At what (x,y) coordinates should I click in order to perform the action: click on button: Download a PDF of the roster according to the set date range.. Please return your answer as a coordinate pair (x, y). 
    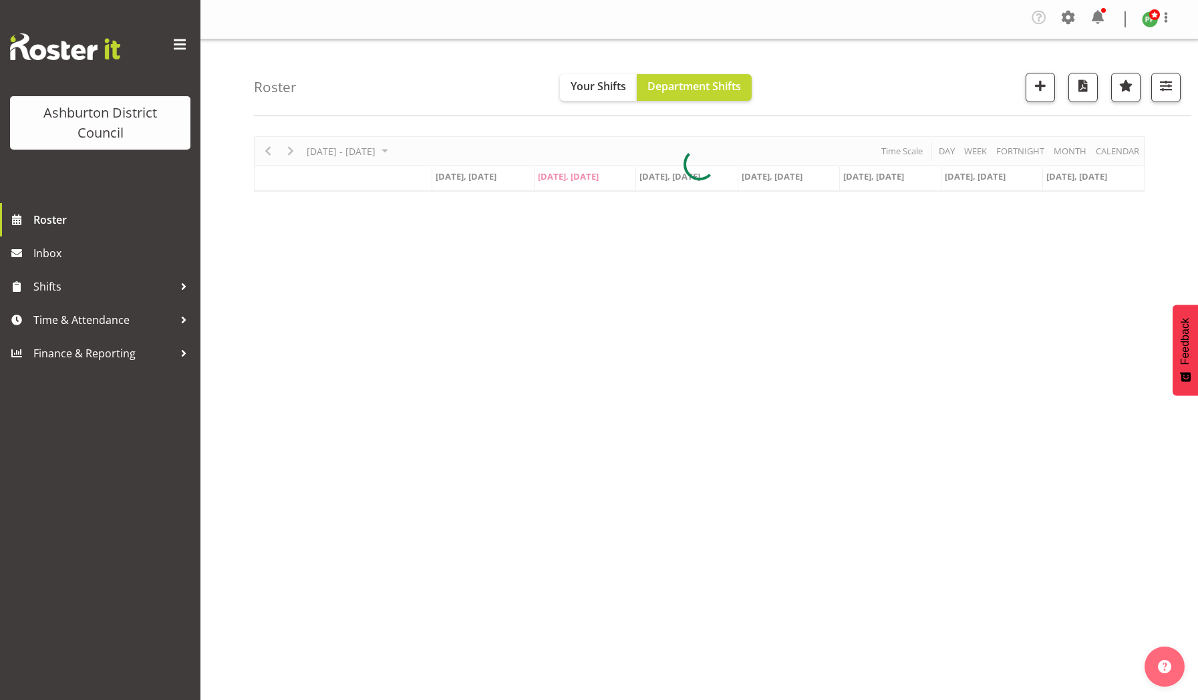
    Looking at the image, I should click on (1083, 88).